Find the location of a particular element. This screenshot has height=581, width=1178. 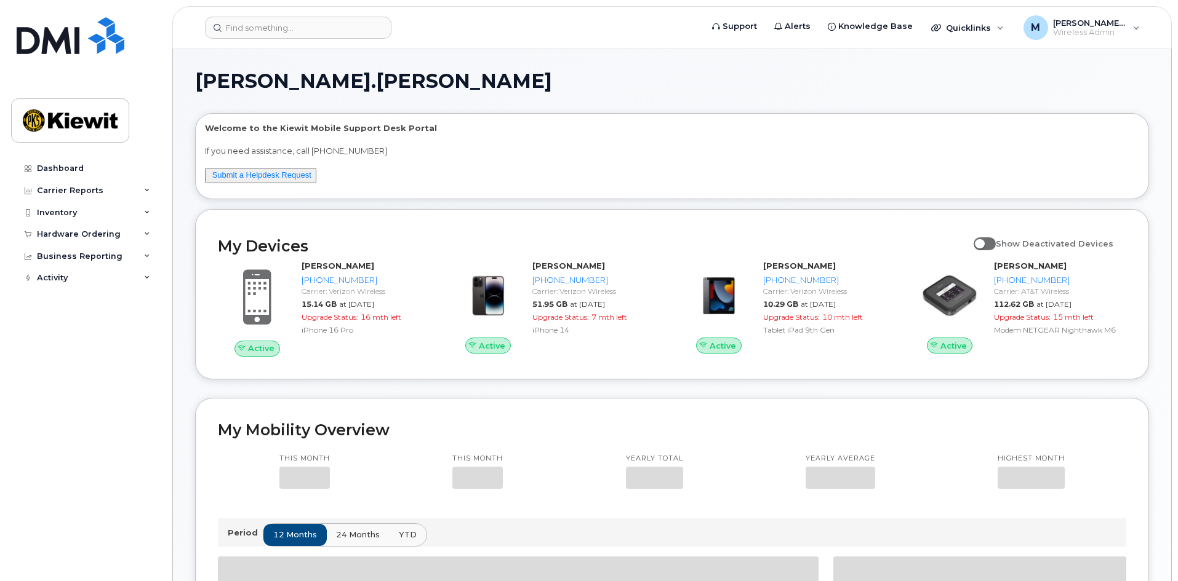

span: 15 mth left is located at coordinates (1073, 317).